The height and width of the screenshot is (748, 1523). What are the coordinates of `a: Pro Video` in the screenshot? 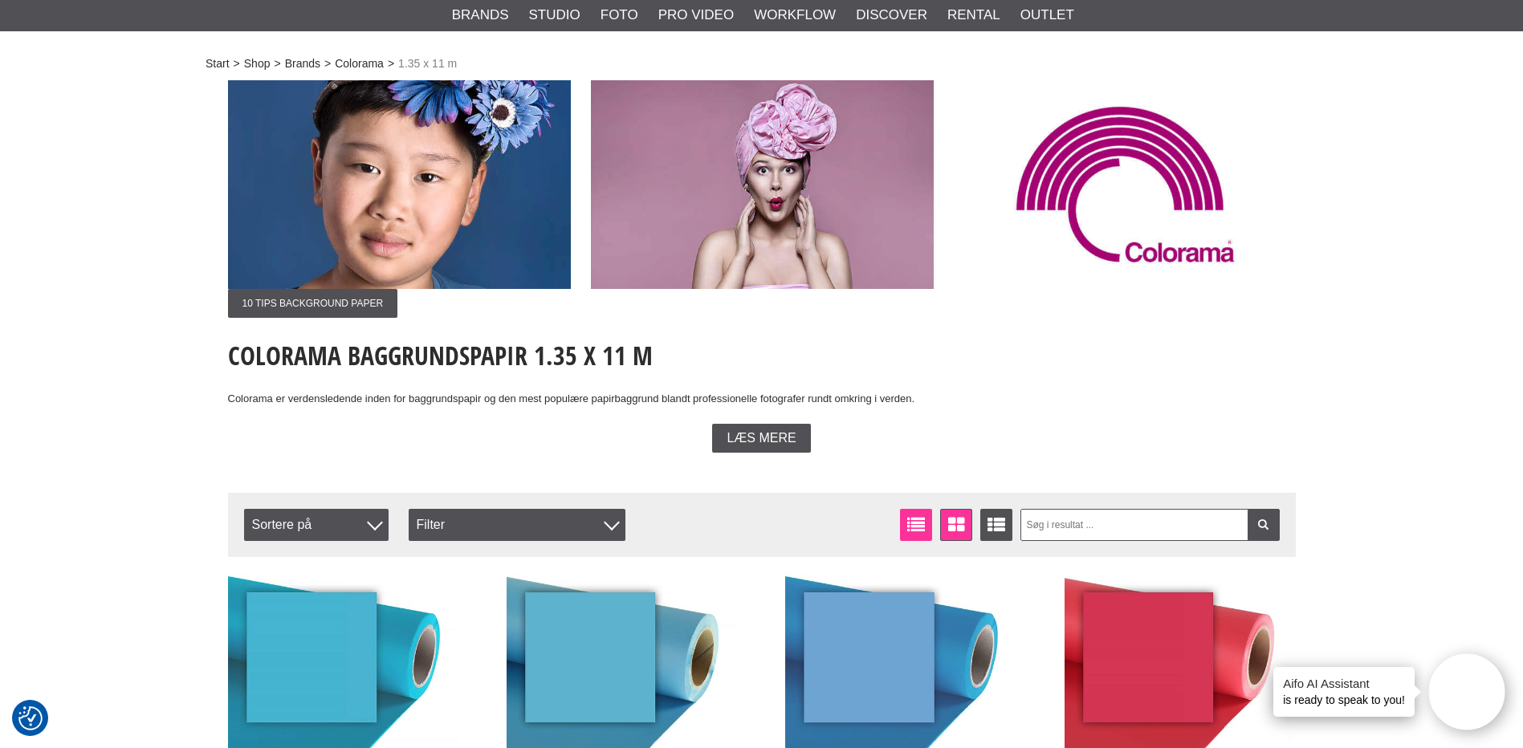 It's located at (696, 15).